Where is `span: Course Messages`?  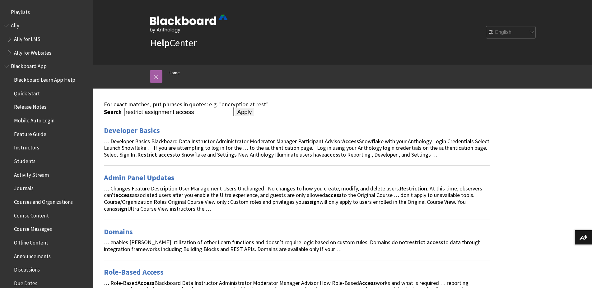
span: Course Messages is located at coordinates (33, 228).